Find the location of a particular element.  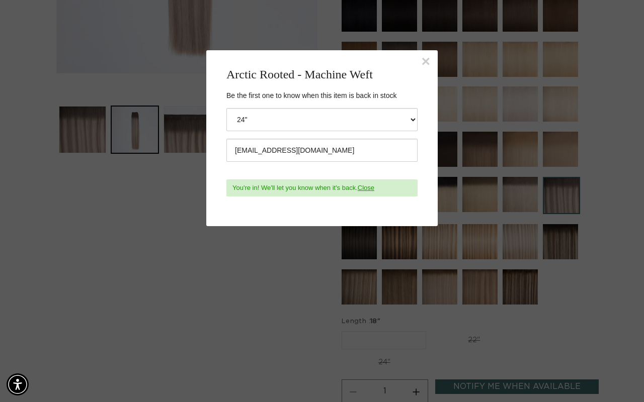

div: You're in! We'll let you know when it's back. is located at coordinates (322, 188).